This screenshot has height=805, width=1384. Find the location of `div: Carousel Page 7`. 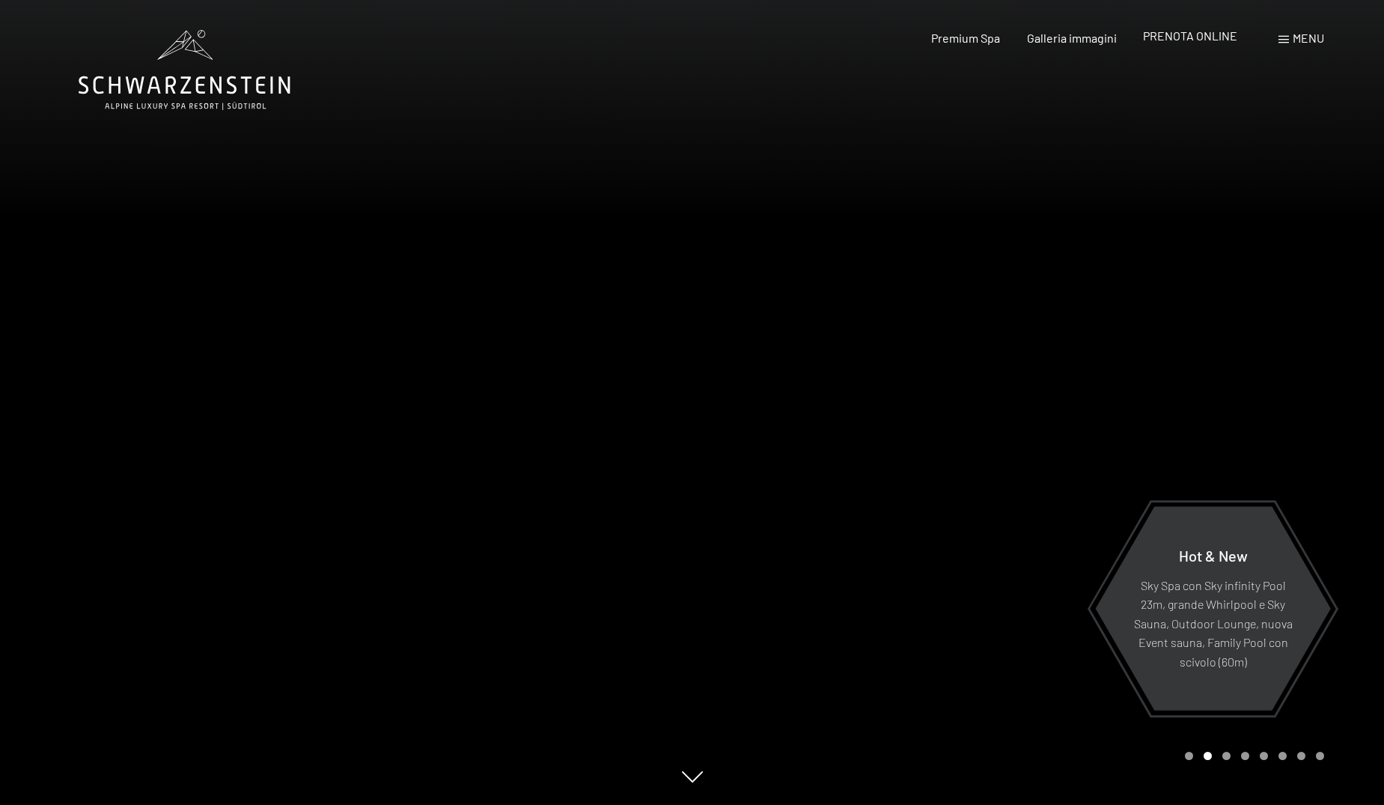

div: Carousel Page 7 is located at coordinates (1301, 755).